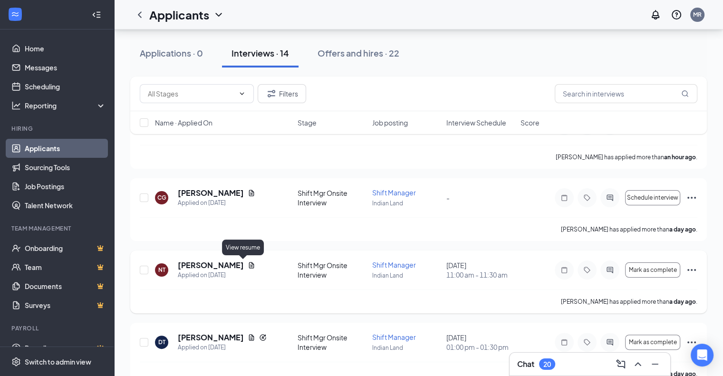 The width and height of the screenshot is (723, 376). What do you see at coordinates (16, 106) in the screenshot?
I see `svg: Analysis` at bounding box center [16, 106].